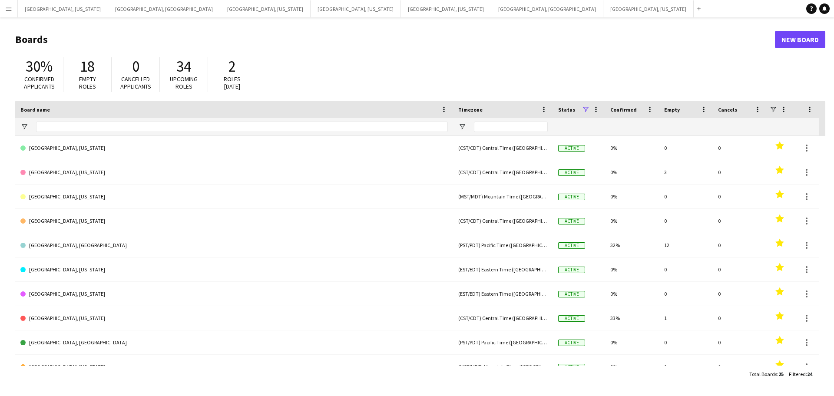  I want to click on span: Board name, so click(35, 109).